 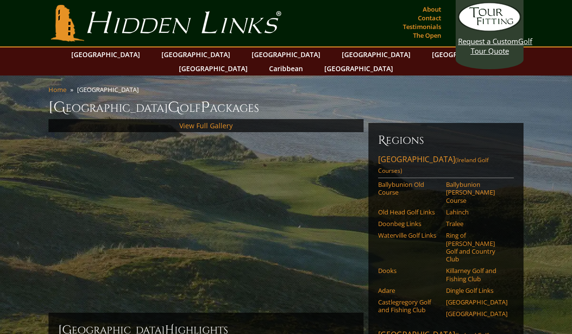 What do you see at coordinates (422, 27) in the screenshot?
I see `a: Testimonials` at bounding box center [422, 27].